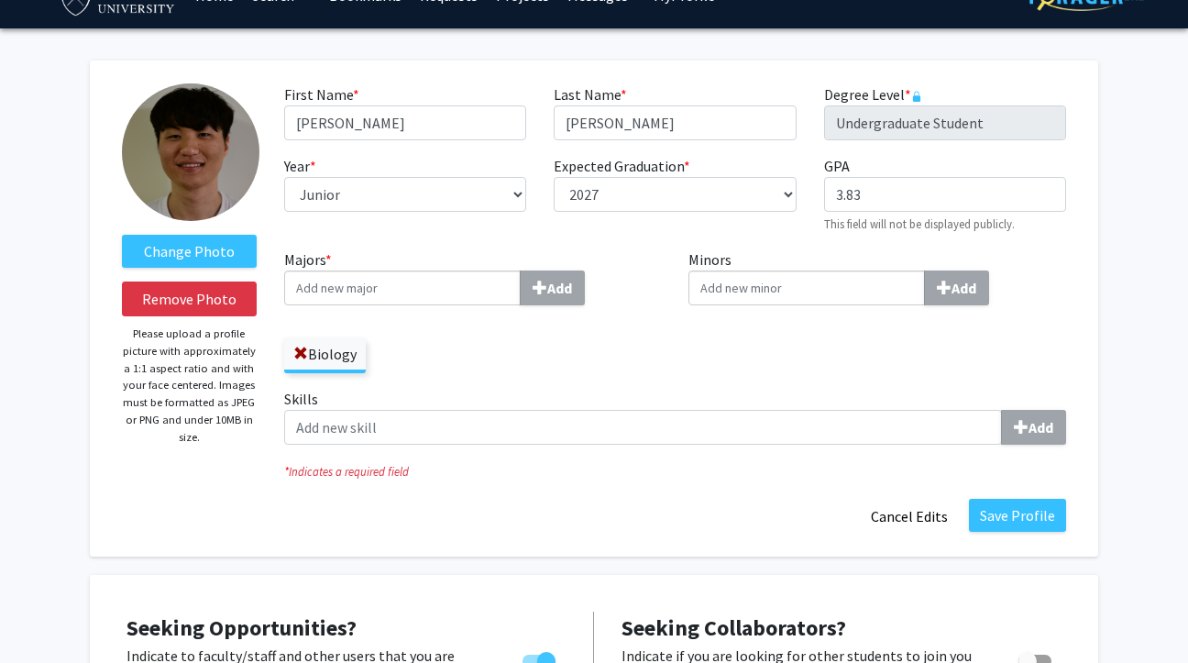  What do you see at coordinates (873, 94) in the screenshot?
I see `label: Degree Level` at bounding box center [873, 94].